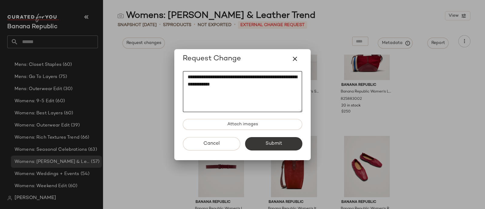 Image resolution: width=485 pixels, height=209 pixels. Describe the element at coordinates (211, 144) in the screenshot. I see `button: Cancel` at that location.